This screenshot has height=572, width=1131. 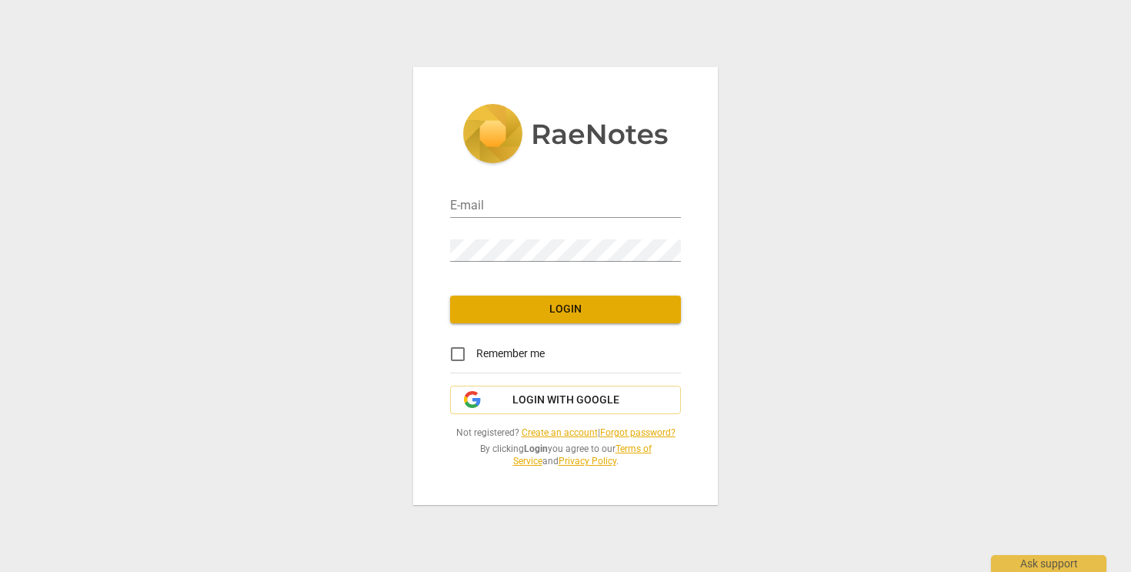 I want to click on span: By clicking you agree to our and ., so click(x=566, y=455).